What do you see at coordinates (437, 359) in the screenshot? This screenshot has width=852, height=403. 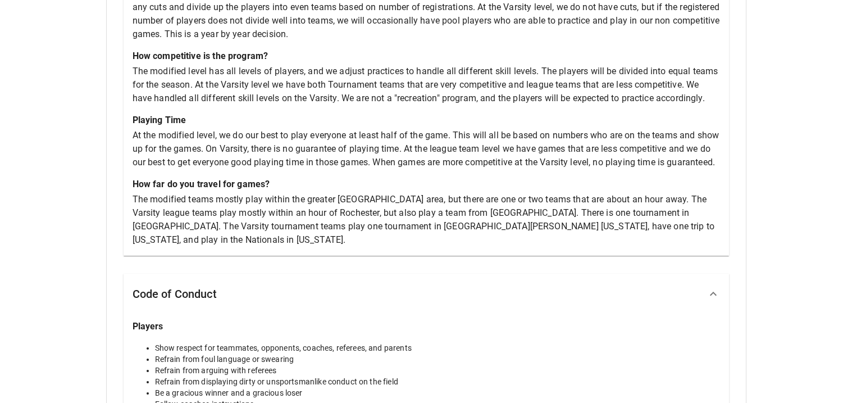 I see `li: Refrain from foul language or swearing` at bounding box center [437, 359].